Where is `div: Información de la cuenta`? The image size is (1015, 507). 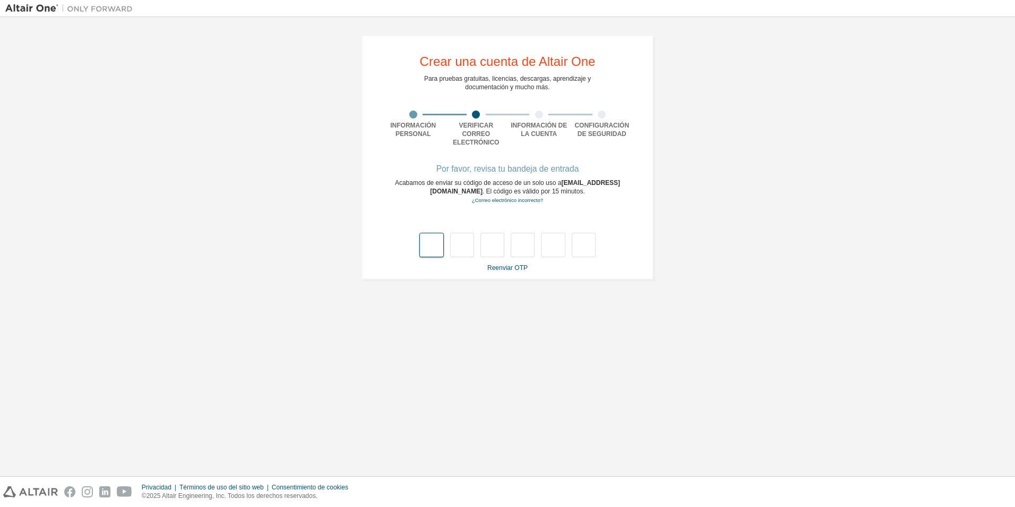 div: Información de la cuenta is located at coordinates (539, 130).